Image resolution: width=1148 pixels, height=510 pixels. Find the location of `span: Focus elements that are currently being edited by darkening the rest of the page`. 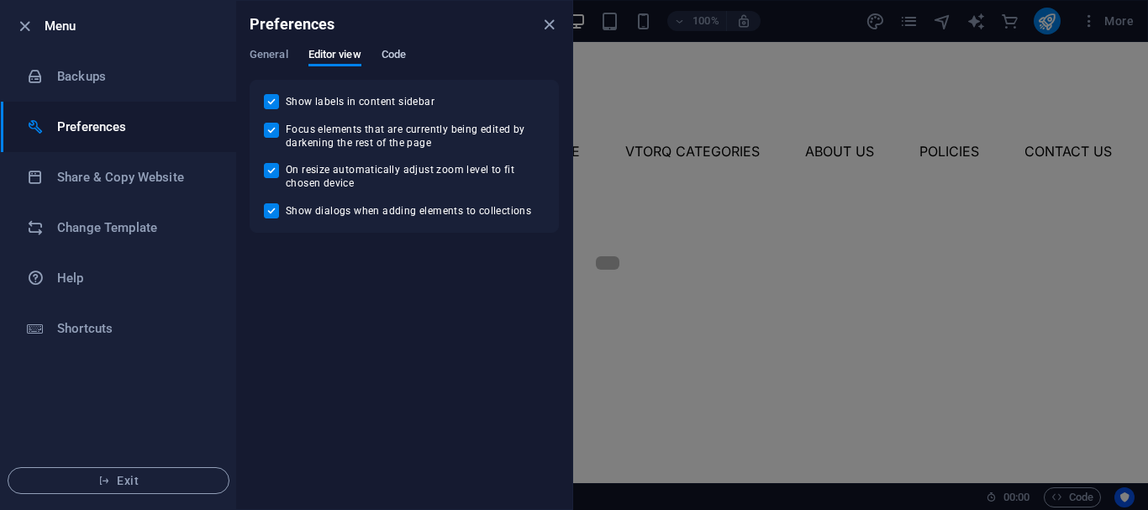

span: Focus elements that are currently being edited by darkening the rest of the page is located at coordinates (415, 136).